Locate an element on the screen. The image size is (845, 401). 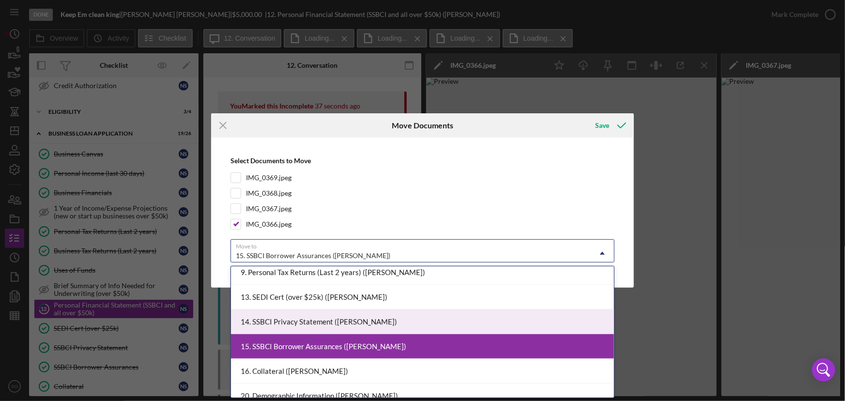
div: Save is located at coordinates (602, 125).